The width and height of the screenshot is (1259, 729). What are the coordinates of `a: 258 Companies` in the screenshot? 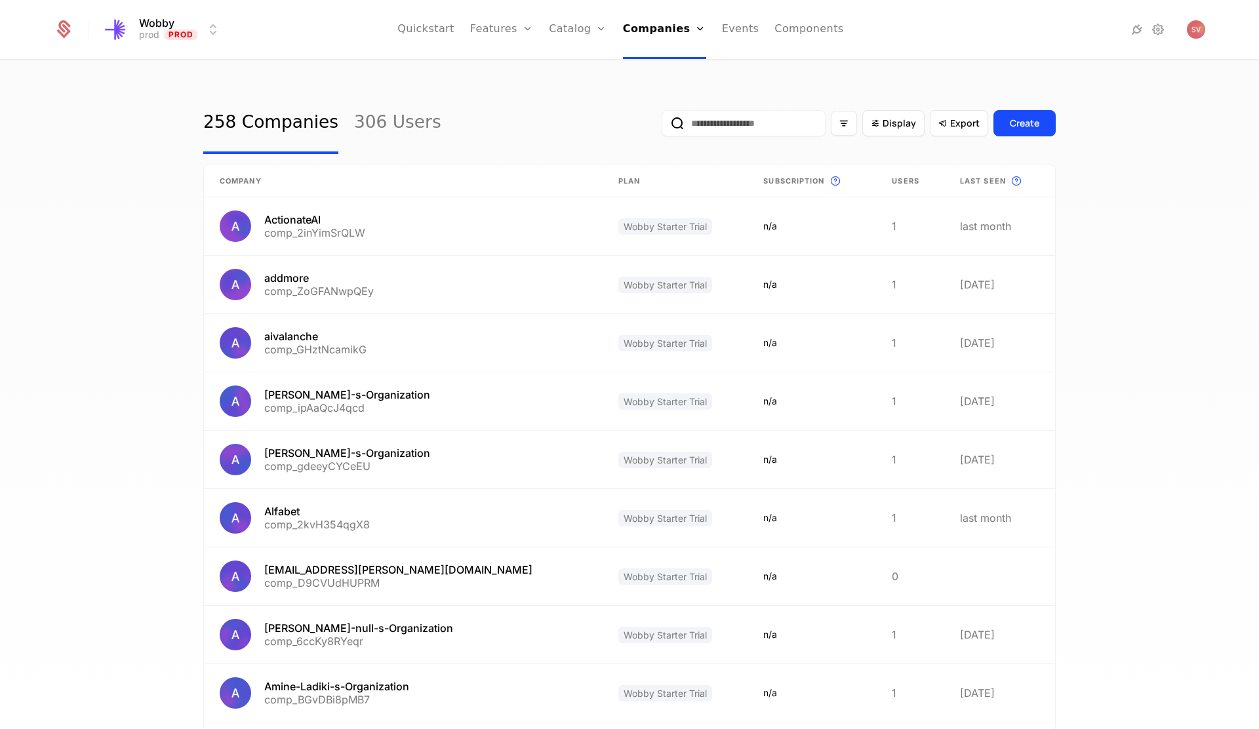 It's located at (271, 123).